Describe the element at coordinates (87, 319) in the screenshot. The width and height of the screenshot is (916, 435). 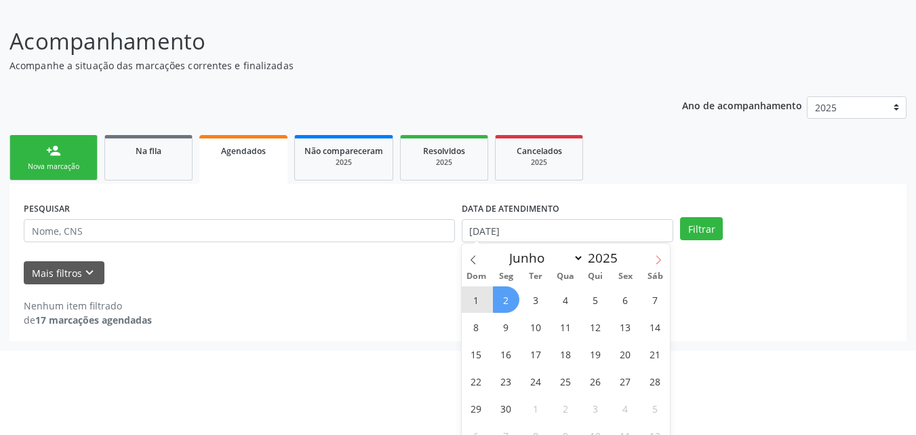
I see `div: de` at that location.